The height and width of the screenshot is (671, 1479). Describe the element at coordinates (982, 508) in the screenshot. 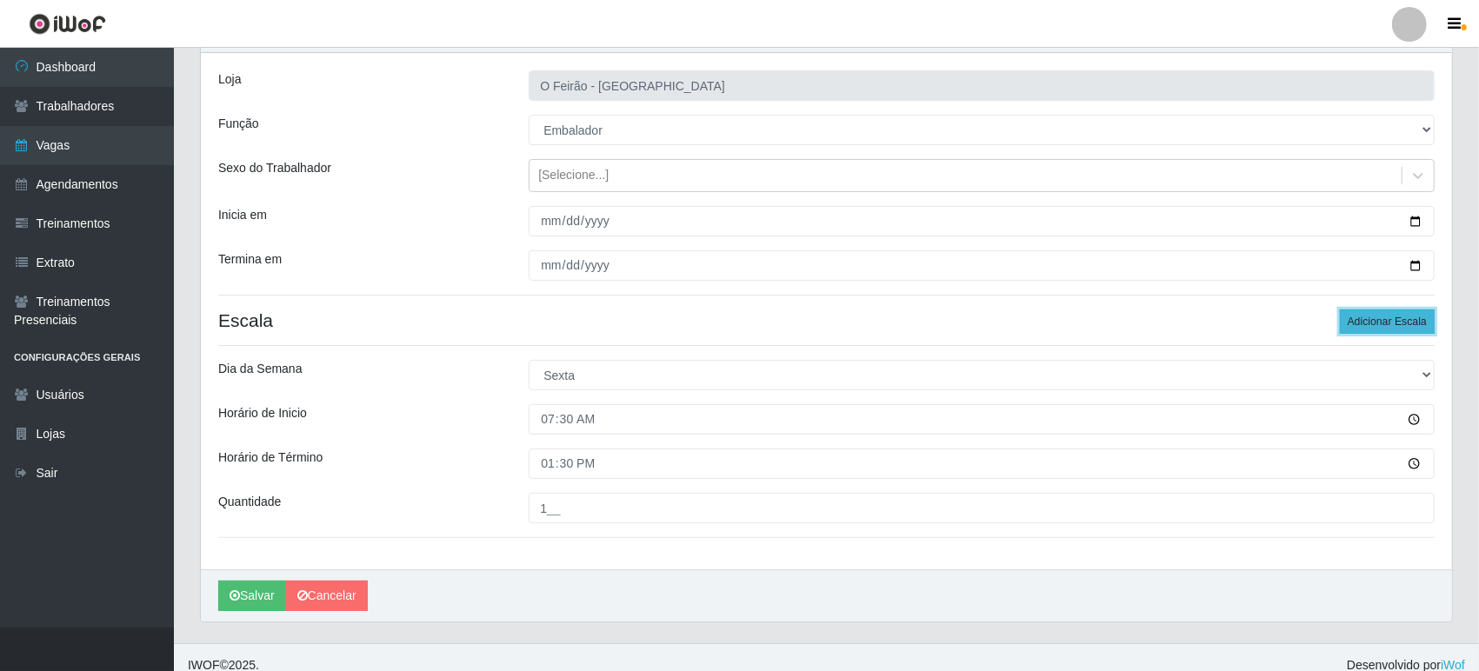

I see `input: Informe a quantidade...` at that location.